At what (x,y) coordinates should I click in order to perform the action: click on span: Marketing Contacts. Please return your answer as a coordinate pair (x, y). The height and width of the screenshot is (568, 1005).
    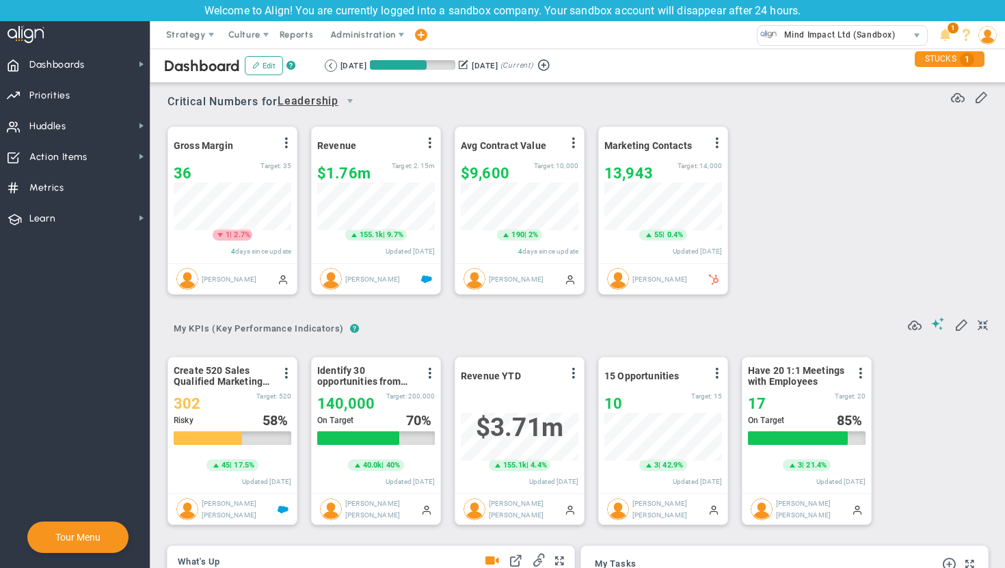
    Looking at the image, I should click on (648, 146).